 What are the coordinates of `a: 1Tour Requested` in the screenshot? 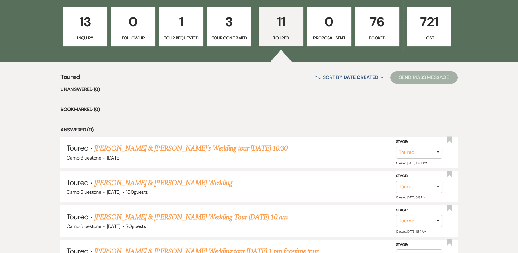 It's located at (181, 27).